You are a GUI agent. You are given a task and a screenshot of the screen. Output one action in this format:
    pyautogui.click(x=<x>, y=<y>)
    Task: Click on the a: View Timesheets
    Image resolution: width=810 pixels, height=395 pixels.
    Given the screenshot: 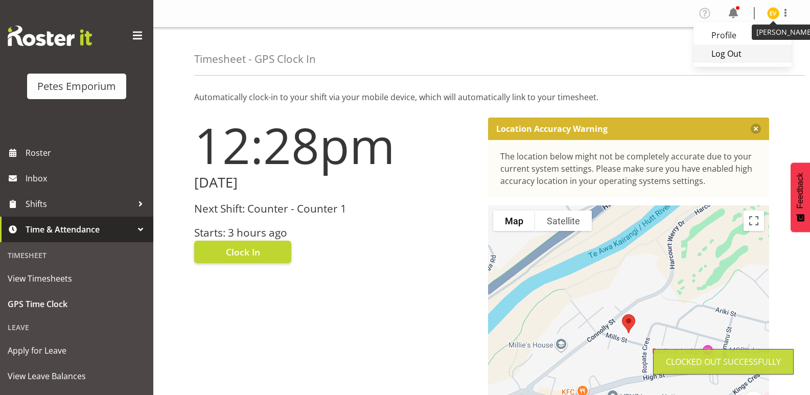 What is the action you would take?
    pyautogui.click(x=77, y=279)
    